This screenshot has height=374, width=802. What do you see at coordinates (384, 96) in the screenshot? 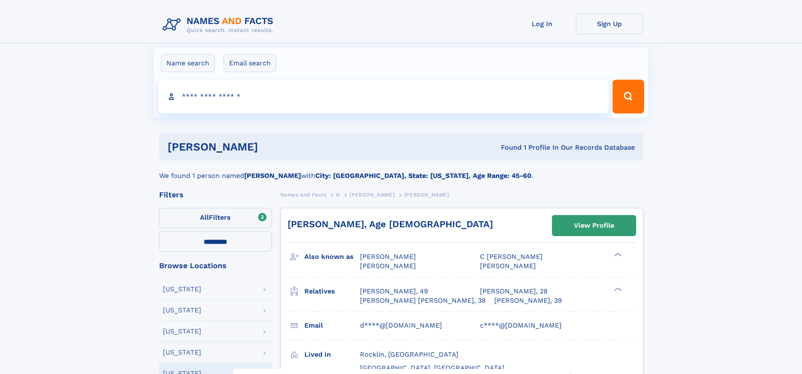
I see `input: search input` at bounding box center [384, 96].